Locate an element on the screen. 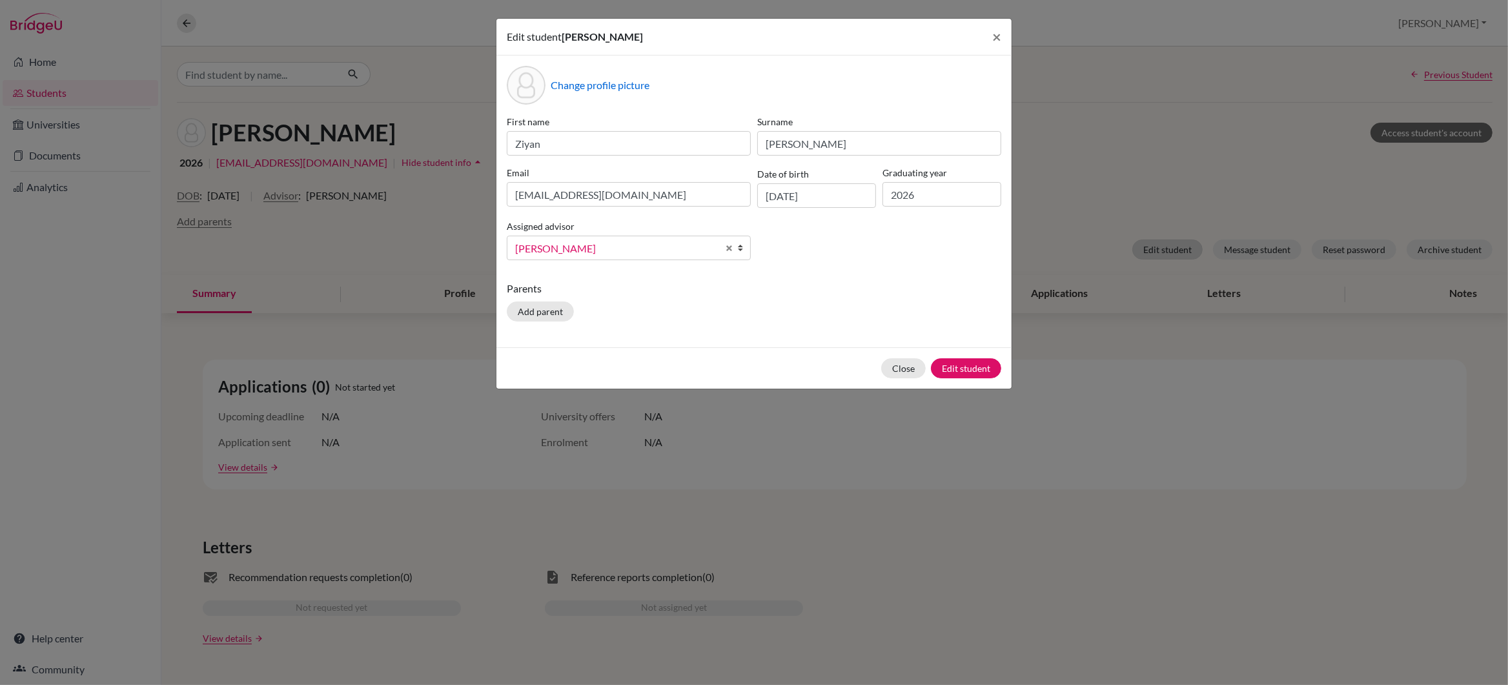 The image size is (1508, 685). button: Add parent is located at coordinates (540, 311).